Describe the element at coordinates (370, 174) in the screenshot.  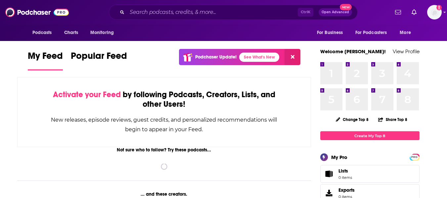
I see `a: Lists` at that location.